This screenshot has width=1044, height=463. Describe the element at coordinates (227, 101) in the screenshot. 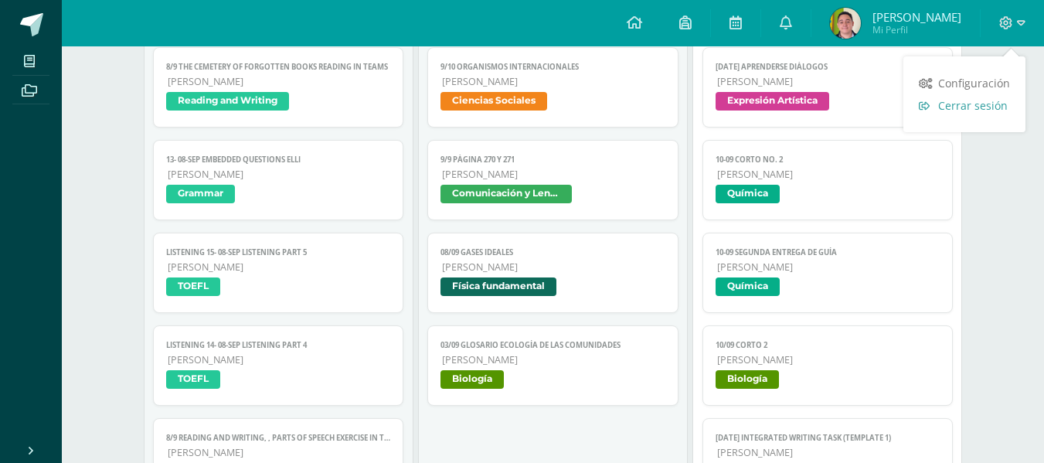

I see `span: Reading and Writing` at that location.